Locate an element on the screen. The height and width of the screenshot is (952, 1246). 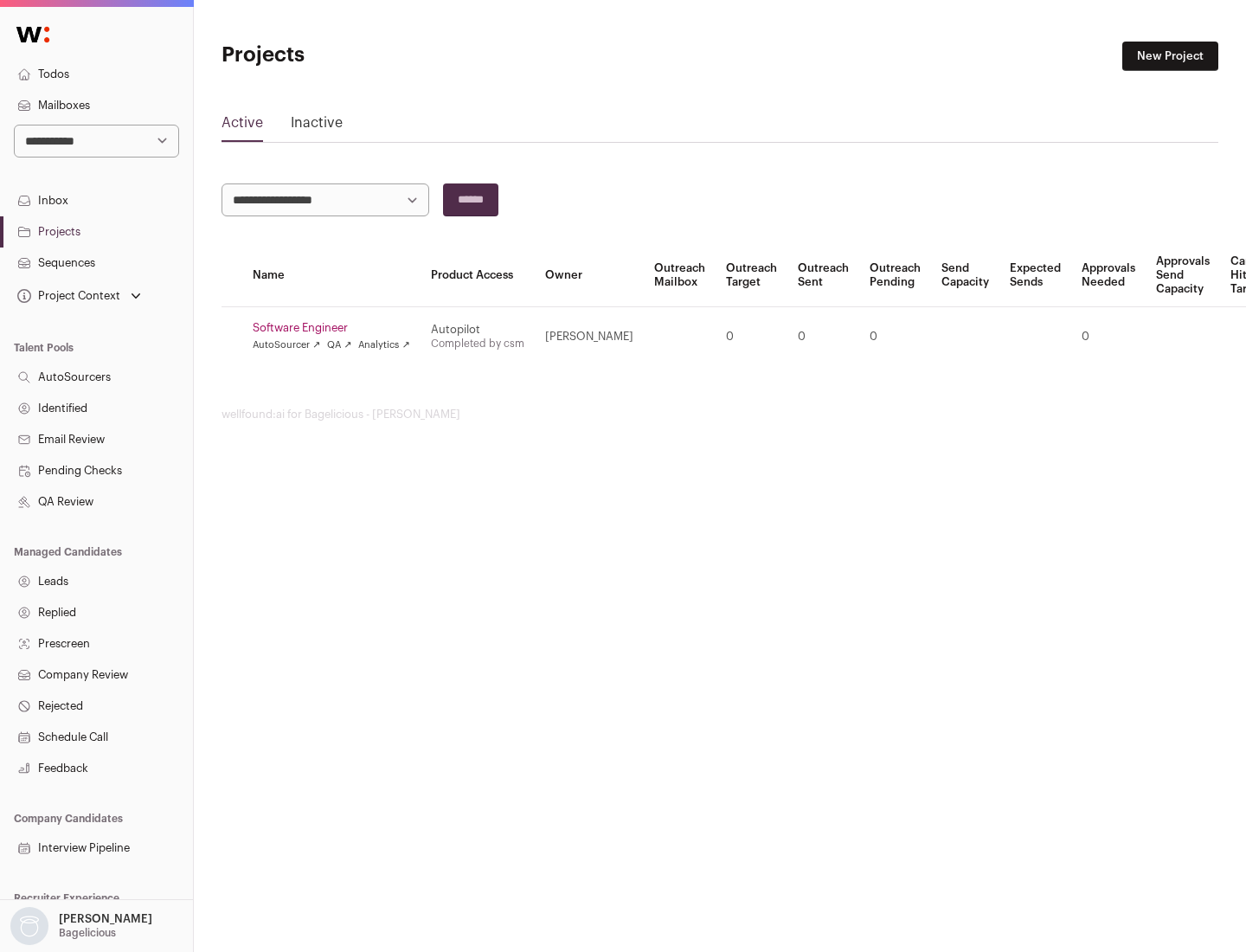
h1: Projects is located at coordinates (387, 55).